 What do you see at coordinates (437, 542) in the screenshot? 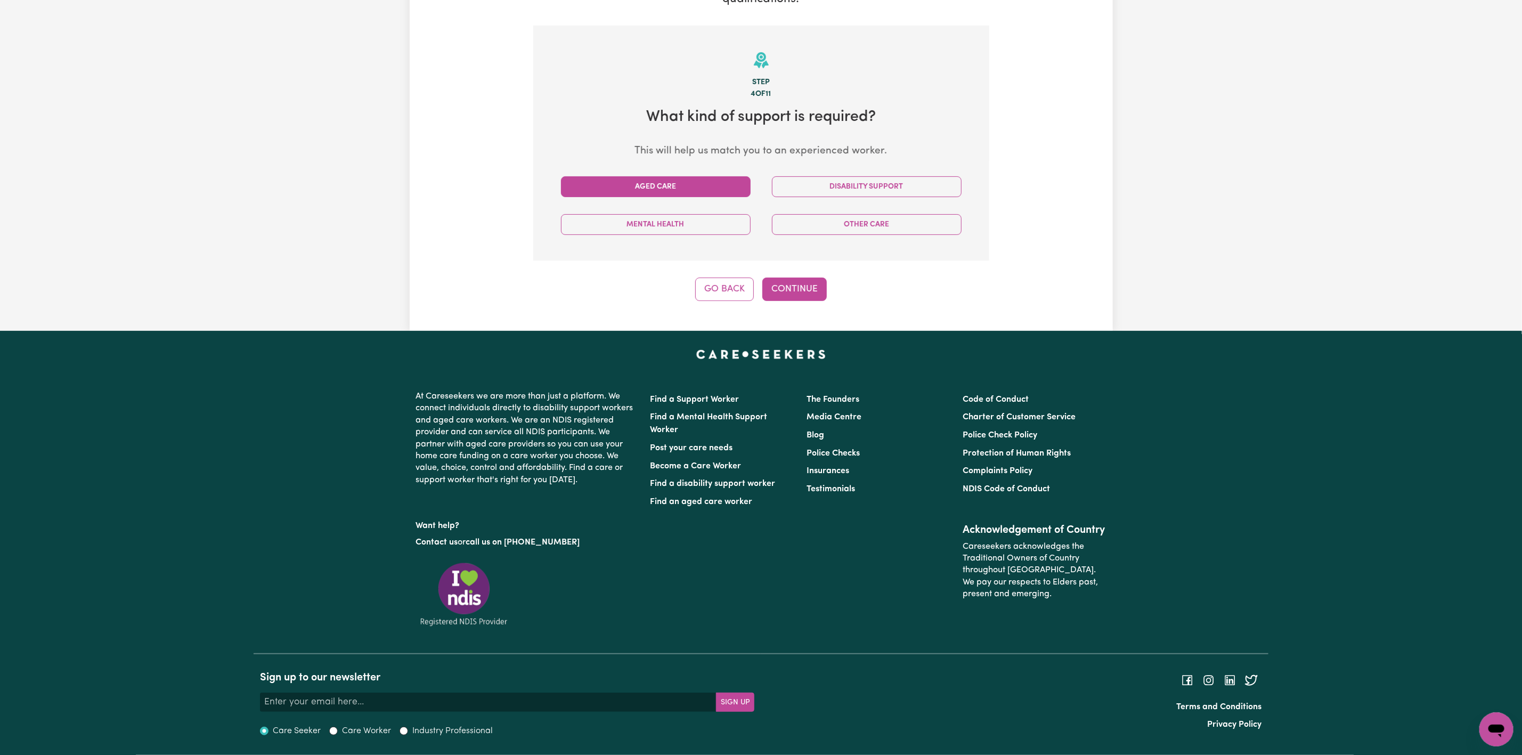
I see `a: Contact us` at bounding box center [437, 542].